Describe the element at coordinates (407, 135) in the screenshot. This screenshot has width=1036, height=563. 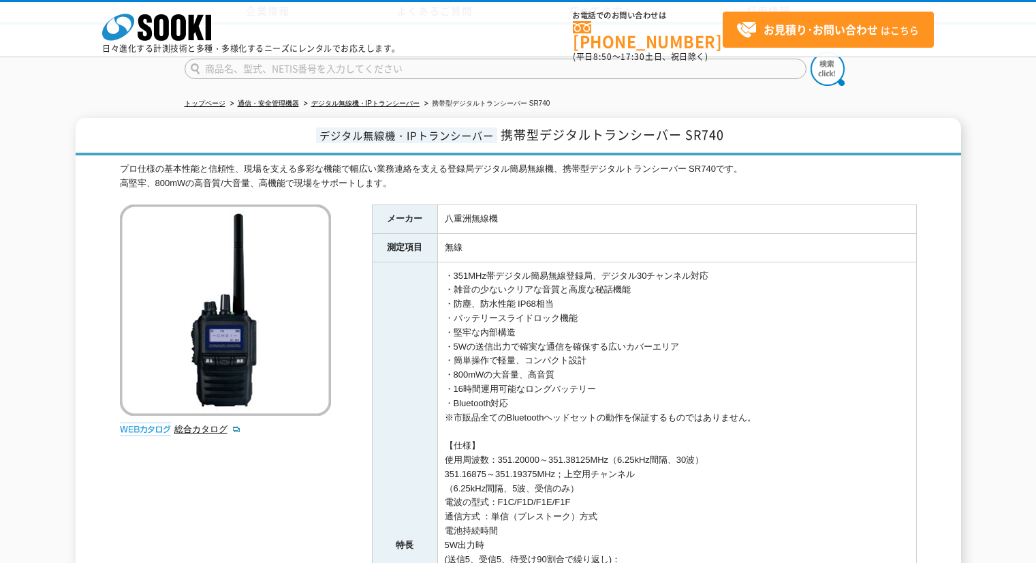
I see `span: デジタル無線機・IPトランシーバー` at that location.